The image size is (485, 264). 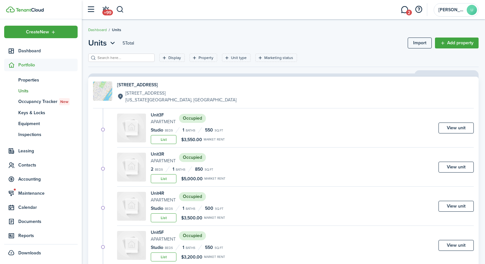 What do you see at coordinates (404, 10) in the screenshot?
I see `a: Messaging` at bounding box center [404, 10].